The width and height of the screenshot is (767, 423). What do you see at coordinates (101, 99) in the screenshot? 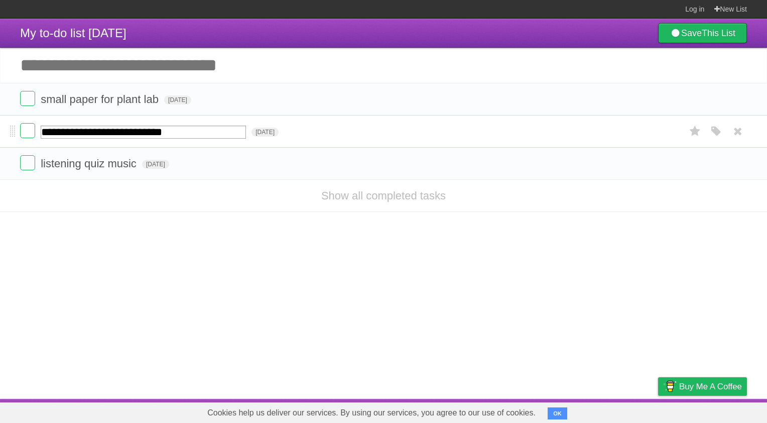
I see `span: small paper for plant lab` at bounding box center [101, 99].